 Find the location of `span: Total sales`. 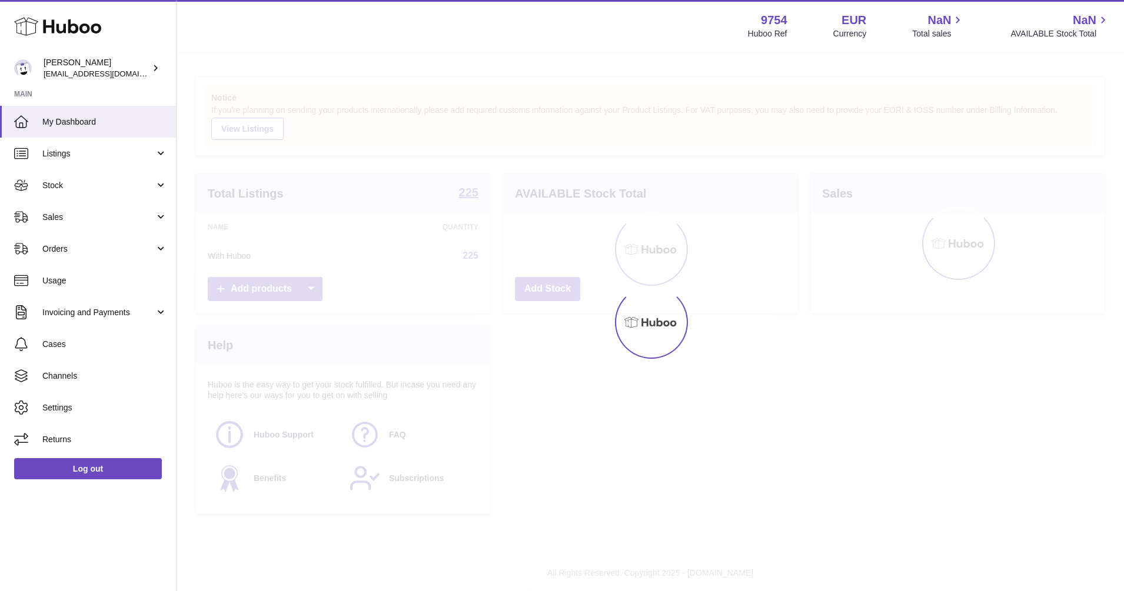

span: Total sales is located at coordinates (938, 34).